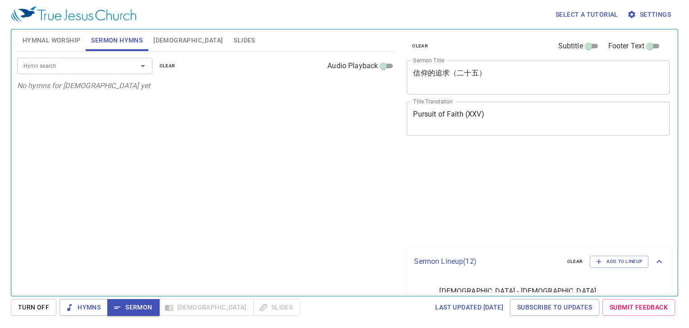 The height and width of the screenshot is (328, 689). I want to click on p: Sermon Lineup ( 12 ), so click(487, 261).